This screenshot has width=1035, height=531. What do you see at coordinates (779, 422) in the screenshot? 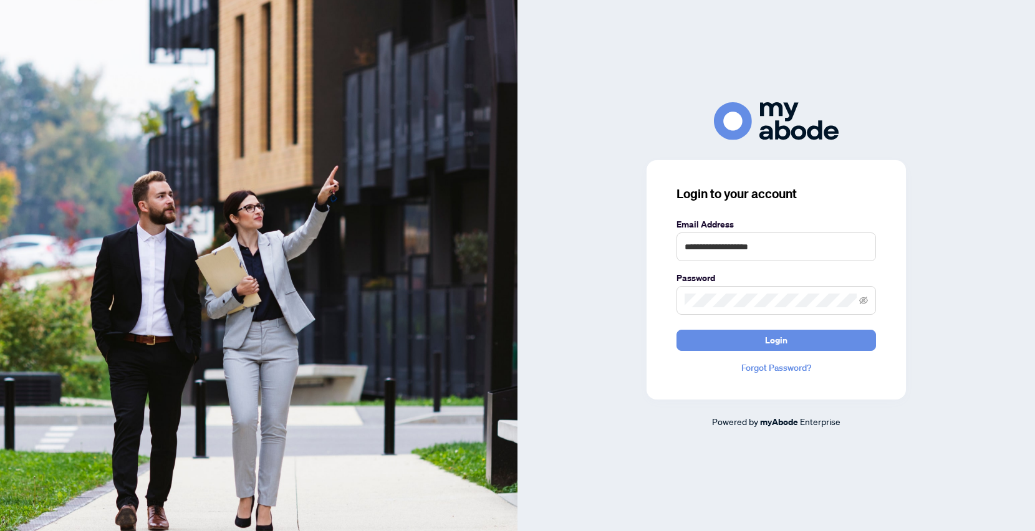
I see `a: myAbode` at bounding box center [779, 422].